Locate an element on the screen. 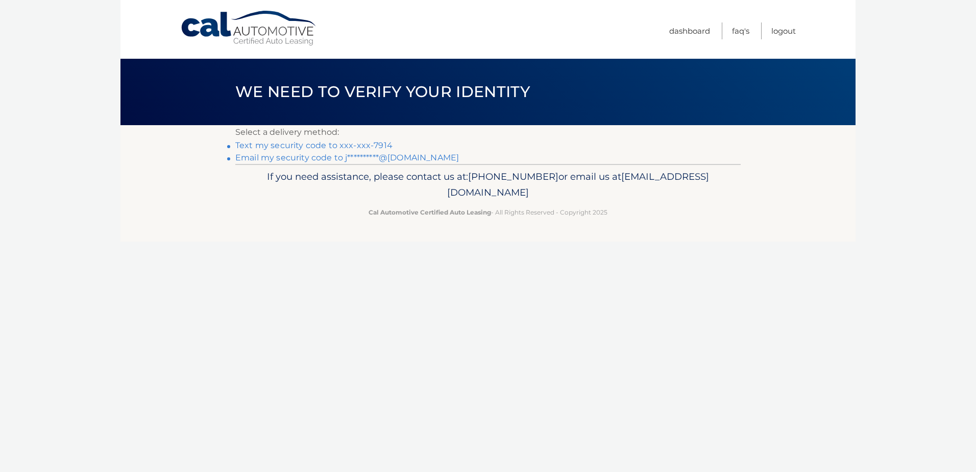 The width and height of the screenshot is (976, 472). span: We need to verify your identity is located at coordinates (382, 91).